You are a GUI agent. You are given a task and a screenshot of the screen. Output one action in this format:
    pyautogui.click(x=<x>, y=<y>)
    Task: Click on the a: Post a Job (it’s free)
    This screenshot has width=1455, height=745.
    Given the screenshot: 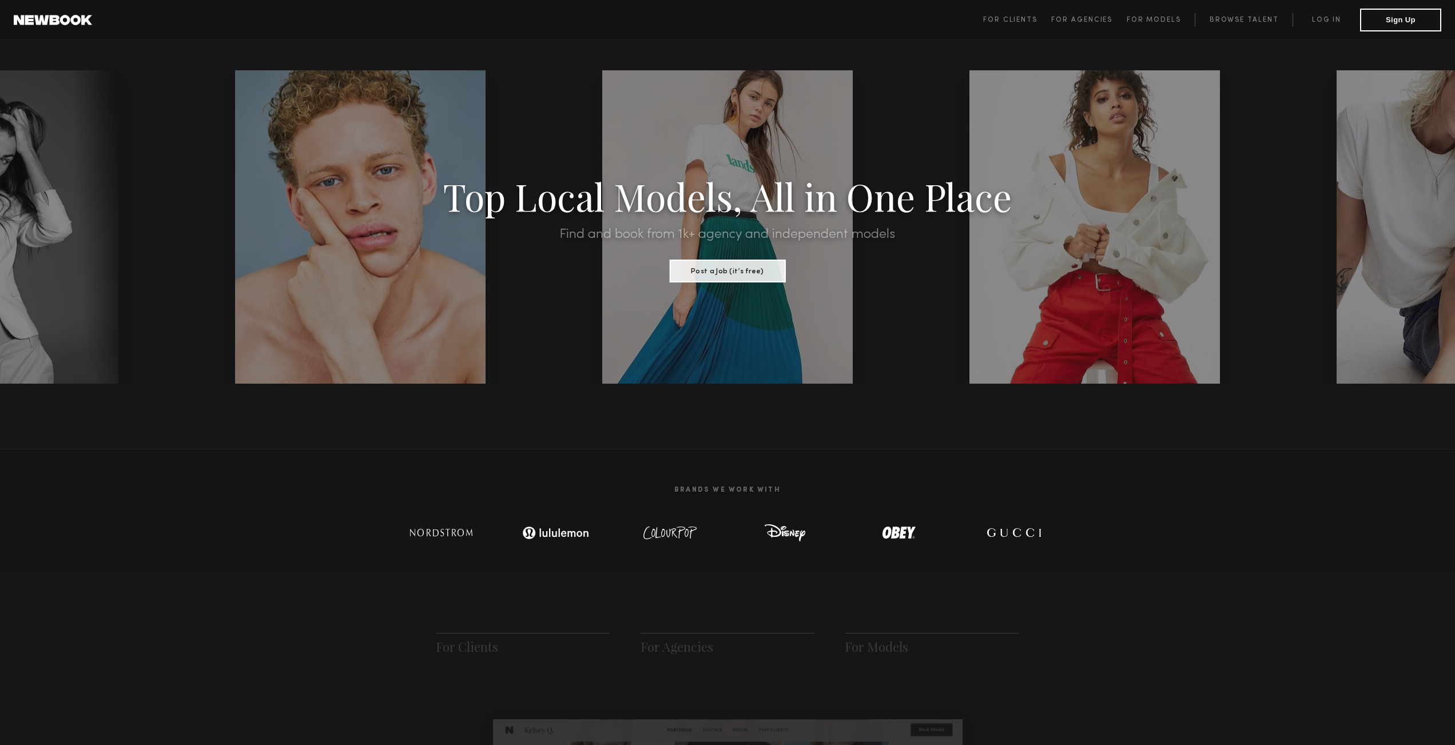 What is the action you would take?
    pyautogui.click(x=727, y=270)
    